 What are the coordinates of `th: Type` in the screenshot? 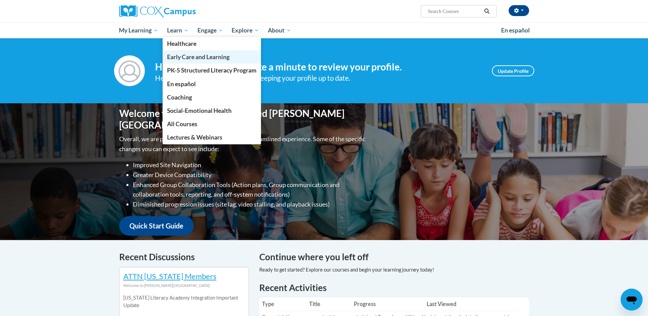 It's located at (283, 304).